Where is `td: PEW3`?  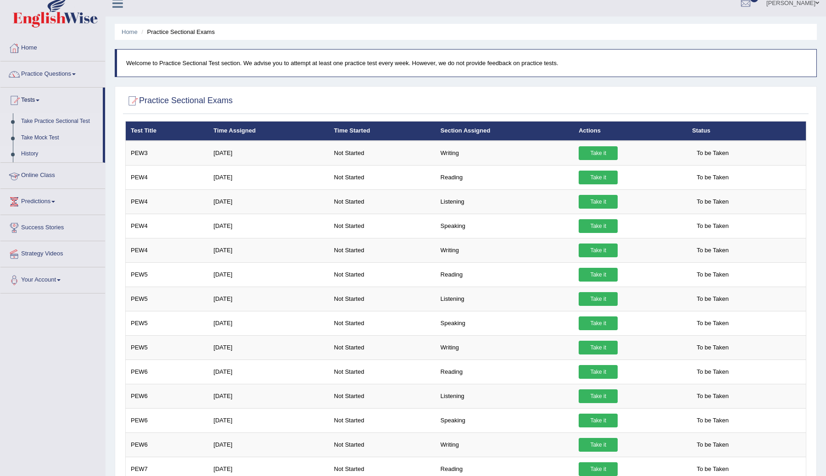 td: PEW3 is located at coordinates (167, 153).